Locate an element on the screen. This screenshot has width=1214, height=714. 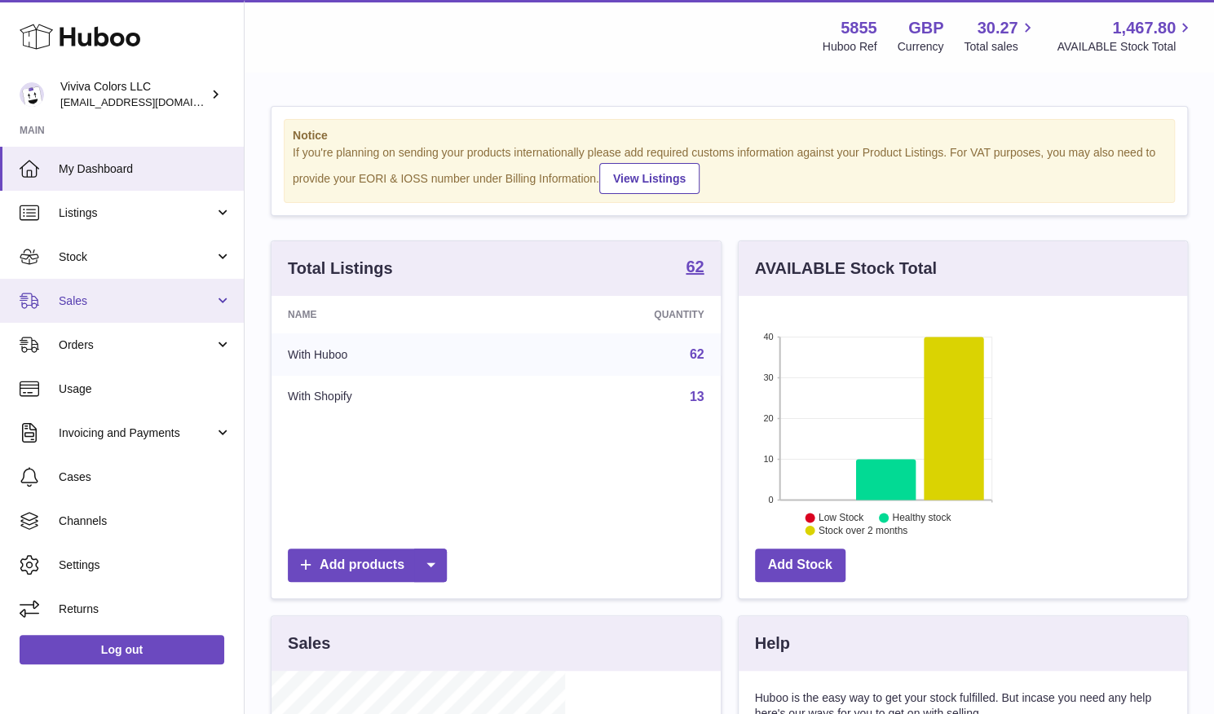
text: Healthy stock is located at coordinates (921, 518).